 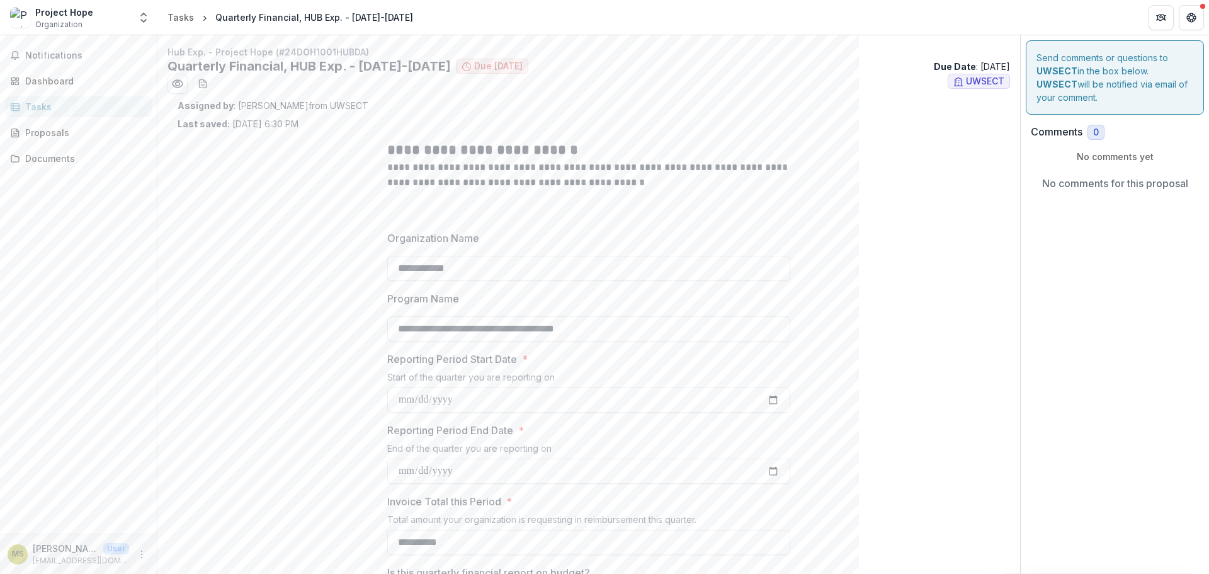 I want to click on span: UWSECT, so click(x=985, y=81).